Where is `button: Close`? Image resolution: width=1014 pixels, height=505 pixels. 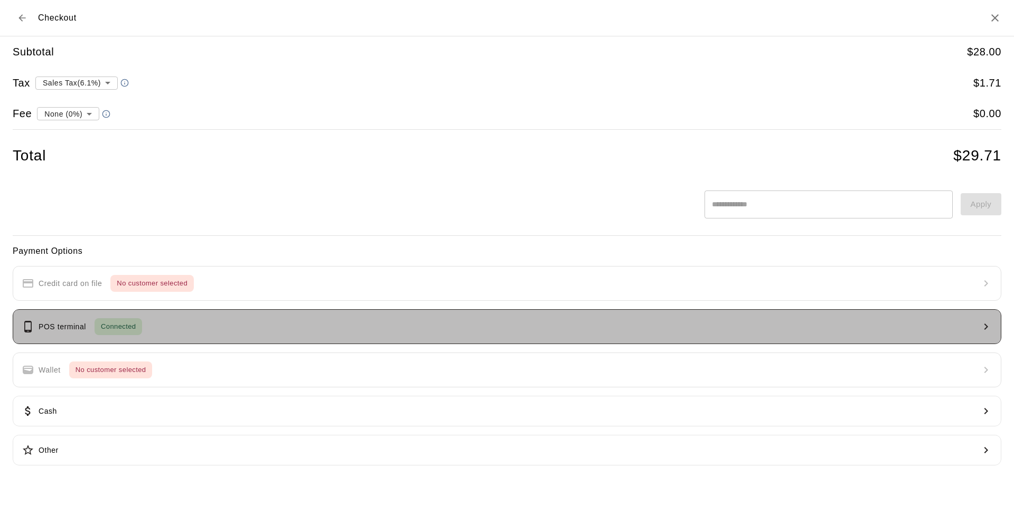
button: Close is located at coordinates (995, 18).